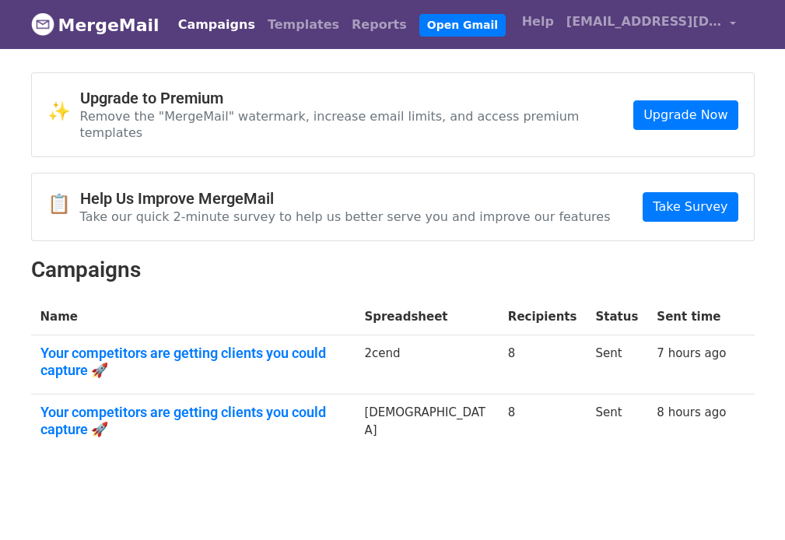 The image size is (785, 540). Describe the element at coordinates (542, 316) in the screenshot. I see `th: Recipients` at that location.